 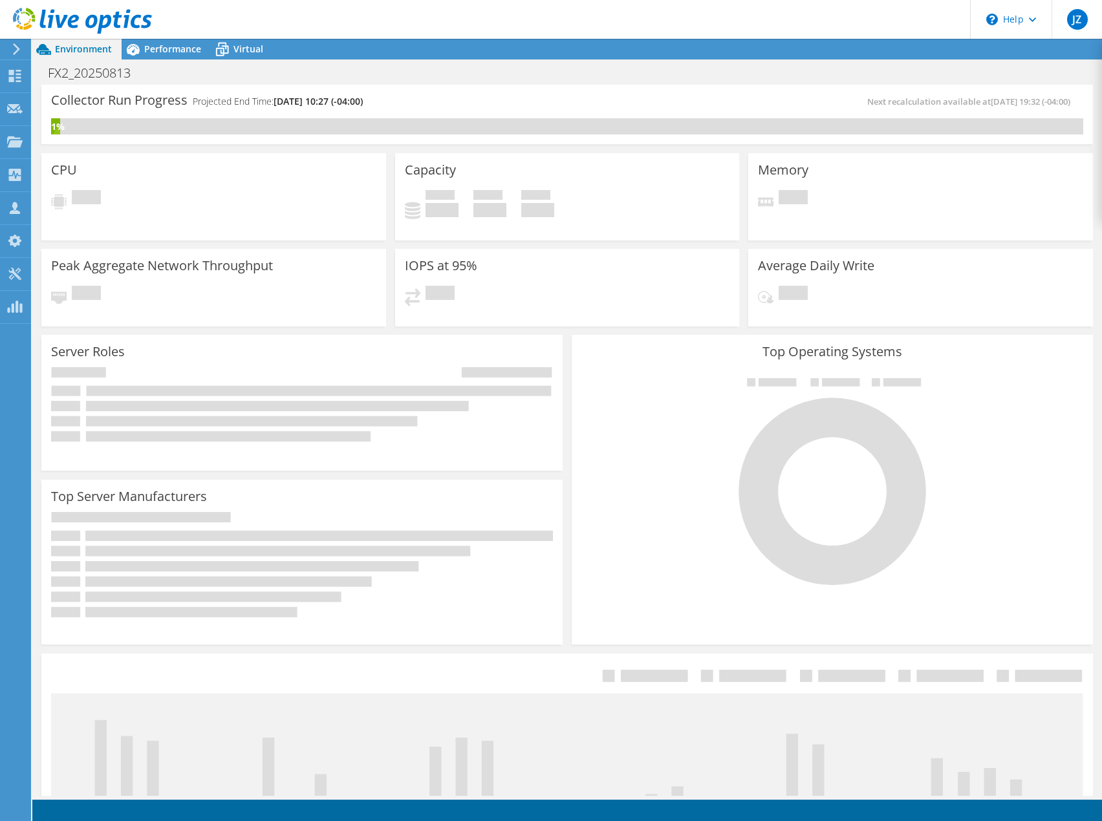 I want to click on span: JZ, so click(x=1078, y=19).